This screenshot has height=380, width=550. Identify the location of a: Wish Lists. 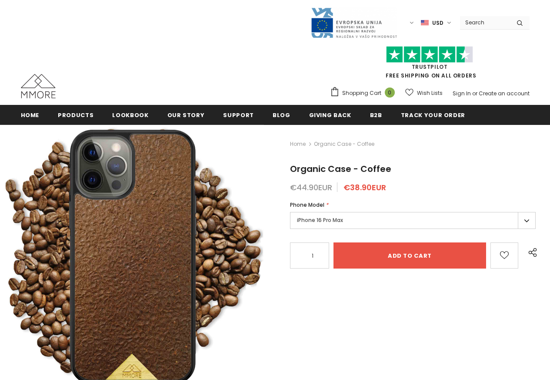
(424, 93).